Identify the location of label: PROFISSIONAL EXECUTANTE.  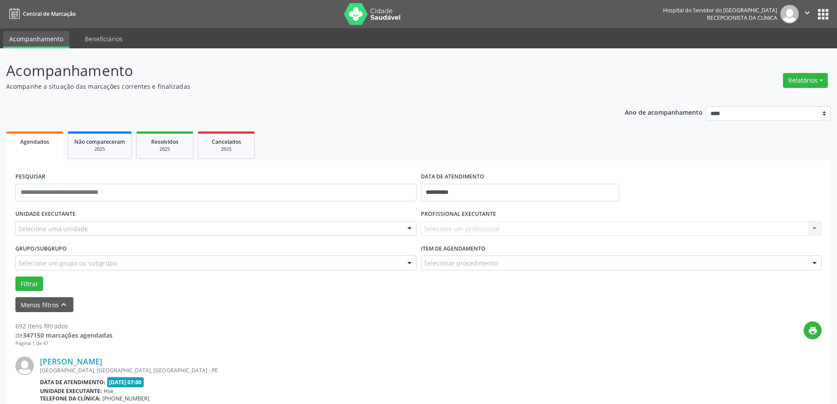
(458, 214).